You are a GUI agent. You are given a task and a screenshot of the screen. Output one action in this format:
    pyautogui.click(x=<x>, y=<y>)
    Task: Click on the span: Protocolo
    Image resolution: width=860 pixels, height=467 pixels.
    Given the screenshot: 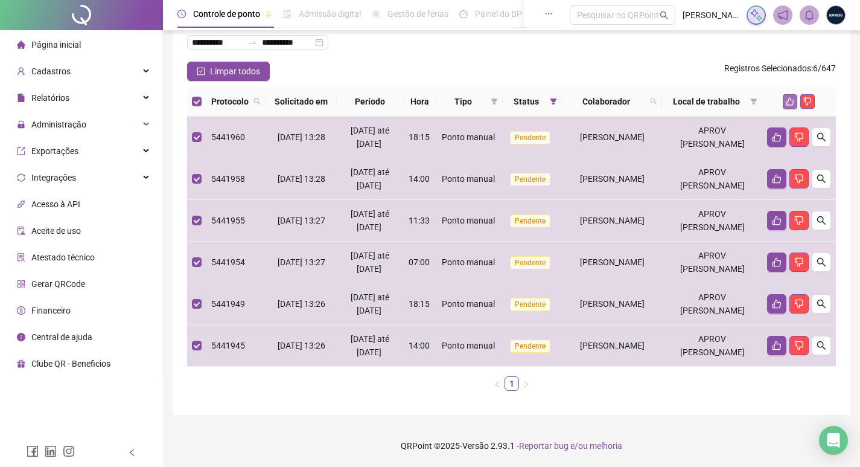 What is the action you would take?
    pyautogui.click(x=230, y=101)
    